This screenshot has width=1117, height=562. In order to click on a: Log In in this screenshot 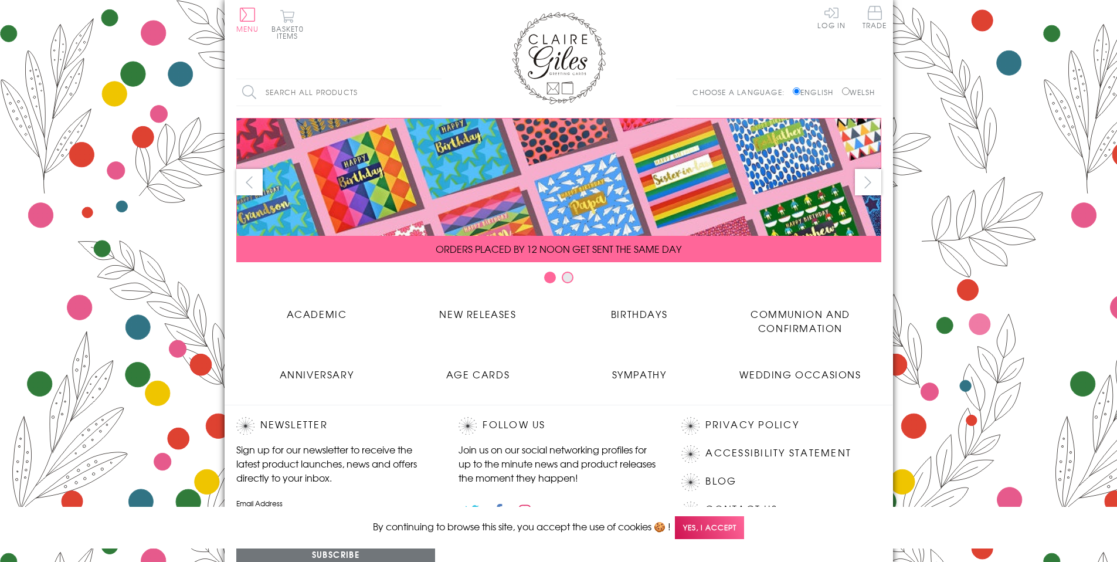, I will do `click(832, 17)`.